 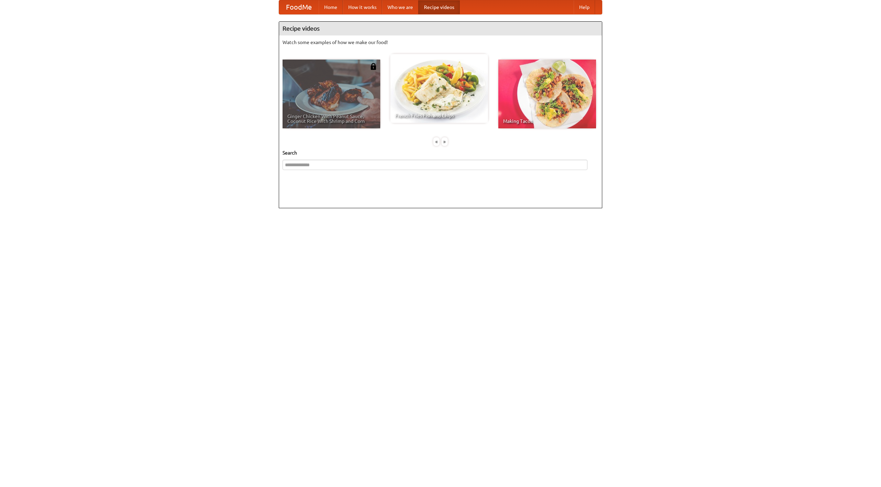 I want to click on a: How it works, so click(x=362, y=7).